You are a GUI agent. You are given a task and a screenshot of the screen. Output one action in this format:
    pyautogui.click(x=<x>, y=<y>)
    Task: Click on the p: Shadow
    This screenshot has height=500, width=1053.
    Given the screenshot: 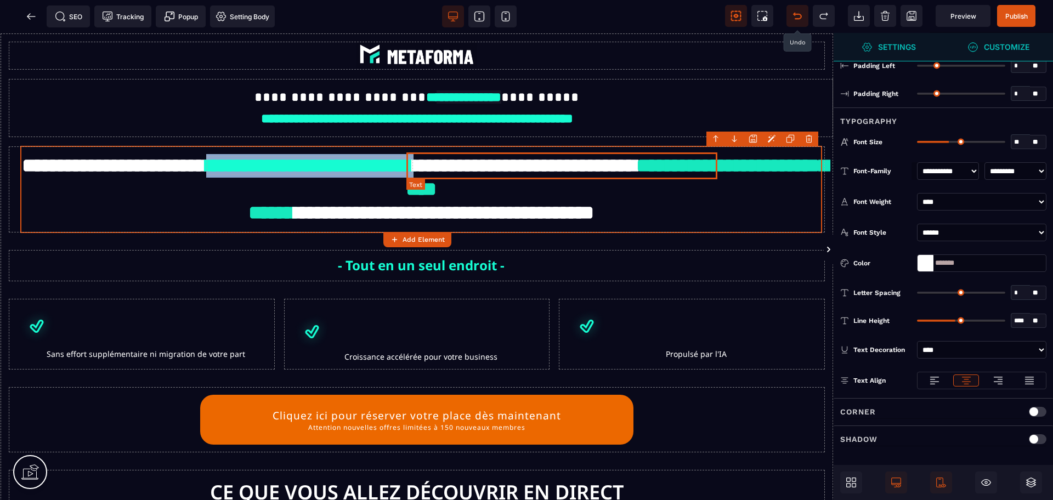 What is the action you would take?
    pyautogui.click(x=859, y=439)
    